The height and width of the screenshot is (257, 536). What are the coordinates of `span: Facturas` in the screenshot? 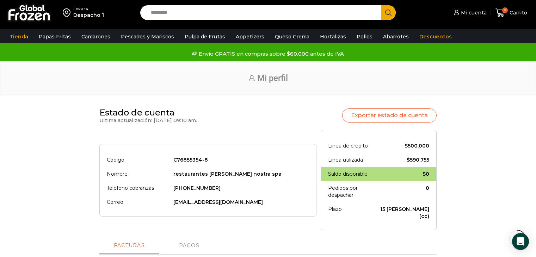 It's located at (129, 246).